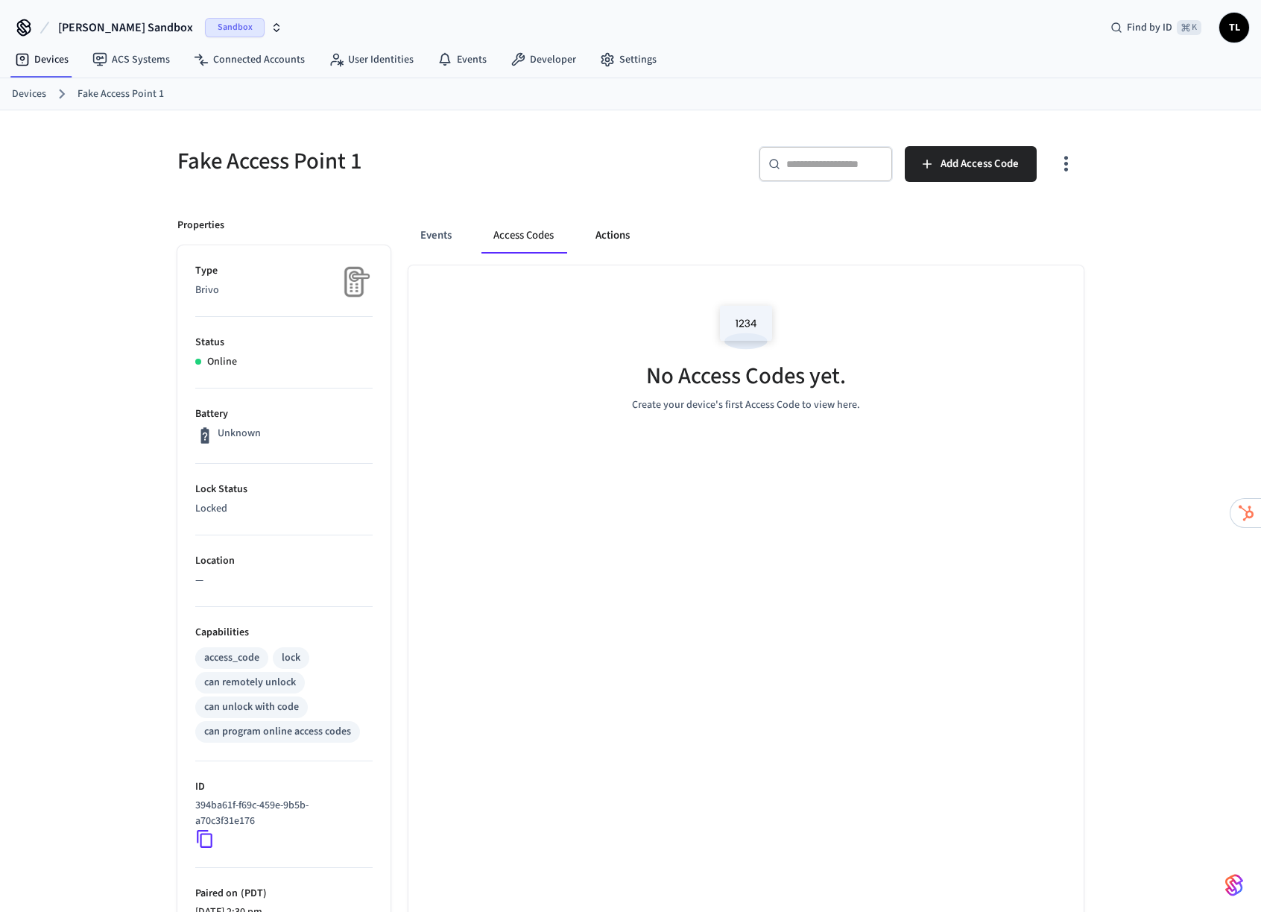  I want to click on p: Battery, so click(284, 414).